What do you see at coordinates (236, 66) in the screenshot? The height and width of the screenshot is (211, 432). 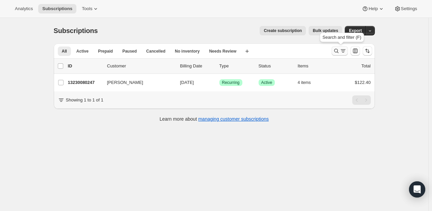 I see `div: Type` at bounding box center [236, 66].